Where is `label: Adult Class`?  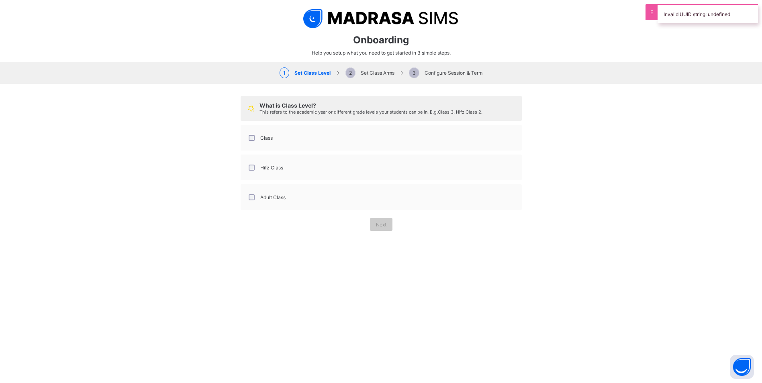
label: Adult Class is located at coordinates (273, 197).